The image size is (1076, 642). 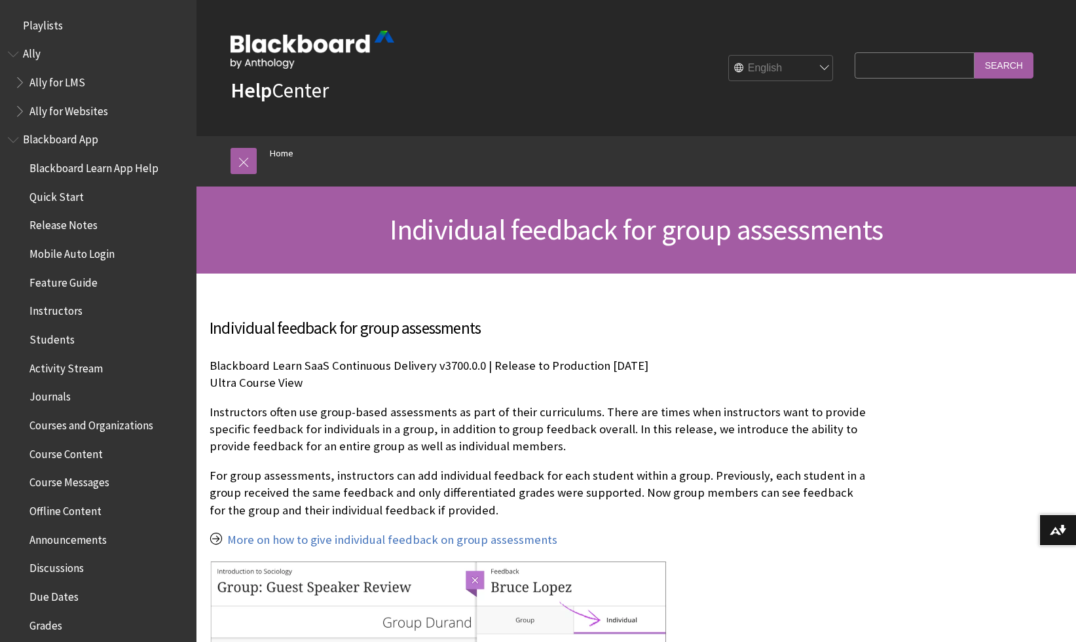 I want to click on span: Blackboard Learn App Help, so click(x=94, y=166).